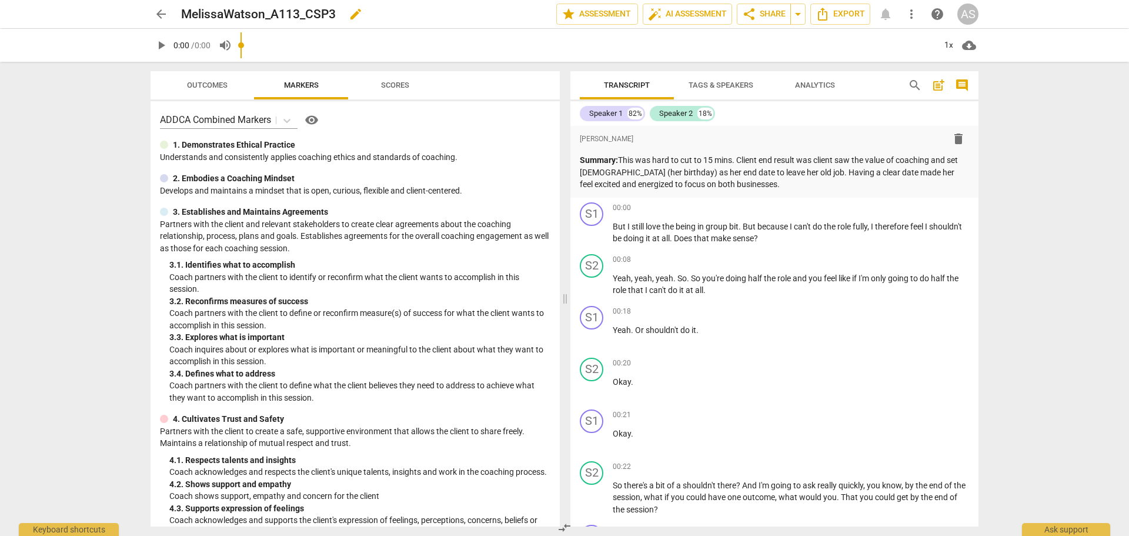  Describe the element at coordinates (636, 290) in the screenshot. I see `span: that` at that location.